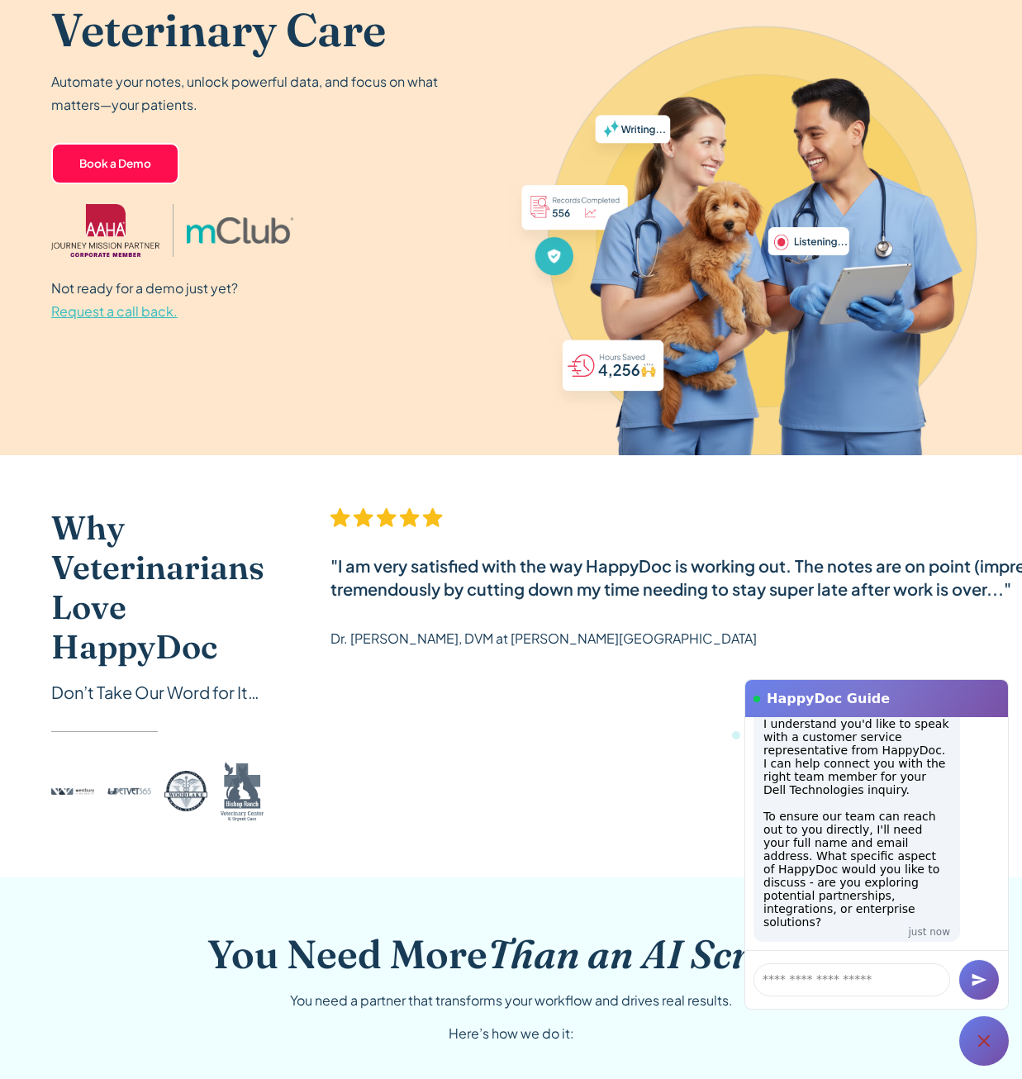 Image resolution: width=1022 pixels, height=1079 pixels. Describe the element at coordinates (186, 792) in the screenshot. I see `img: Woodlake logo` at that location.